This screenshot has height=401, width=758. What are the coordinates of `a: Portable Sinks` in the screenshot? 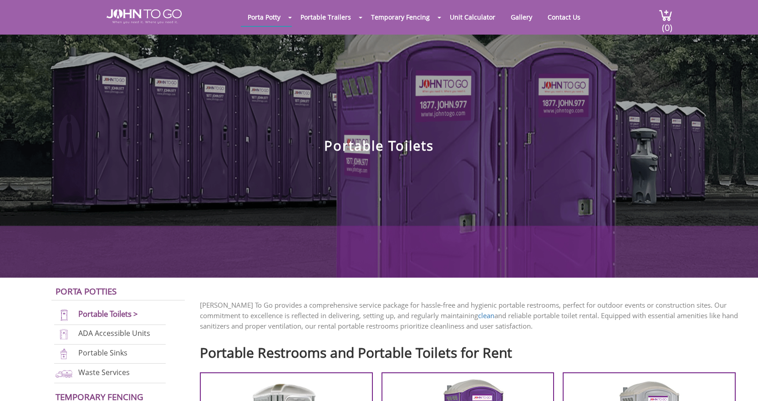 It's located at (103, 353).